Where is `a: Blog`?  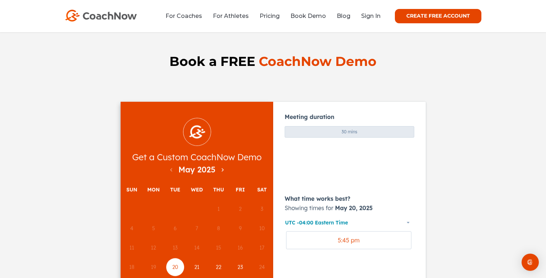 a: Blog is located at coordinates (343, 16).